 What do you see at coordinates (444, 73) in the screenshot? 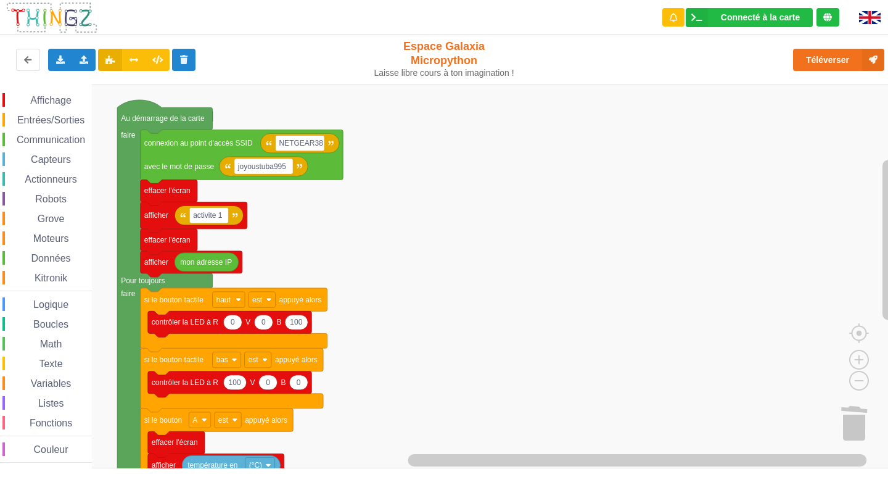
I see `div: Laisse libre cours à ton imagination !` at bounding box center [444, 73].